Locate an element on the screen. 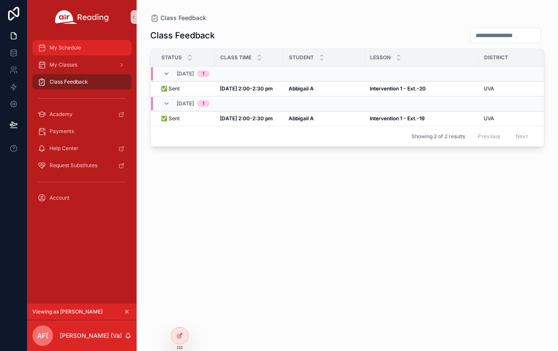 The height and width of the screenshot is (351, 558). a: Academy is located at coordinates (82, 114).